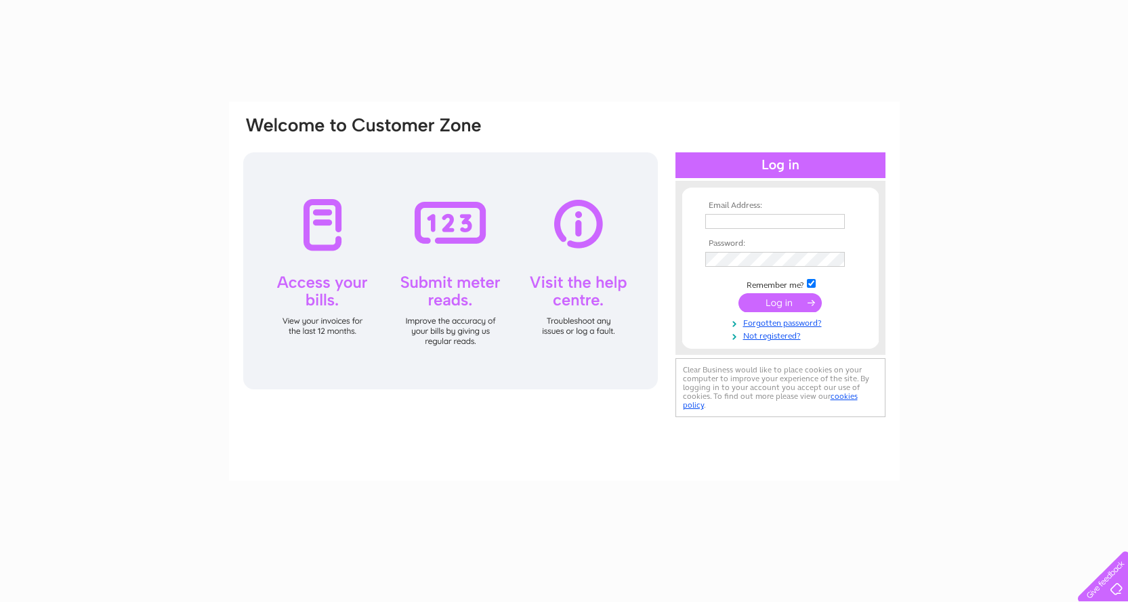  What do you see at coordinates (780, 206) in the screenshot?
I see `th: Email Address:` at bounding box center [780, 206].